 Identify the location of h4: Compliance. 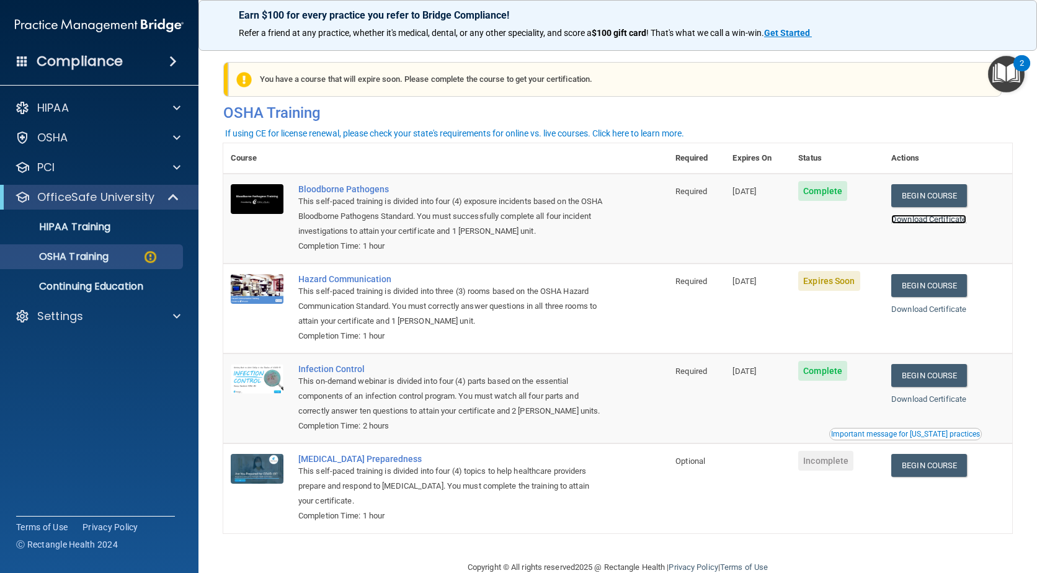
(79, 61).